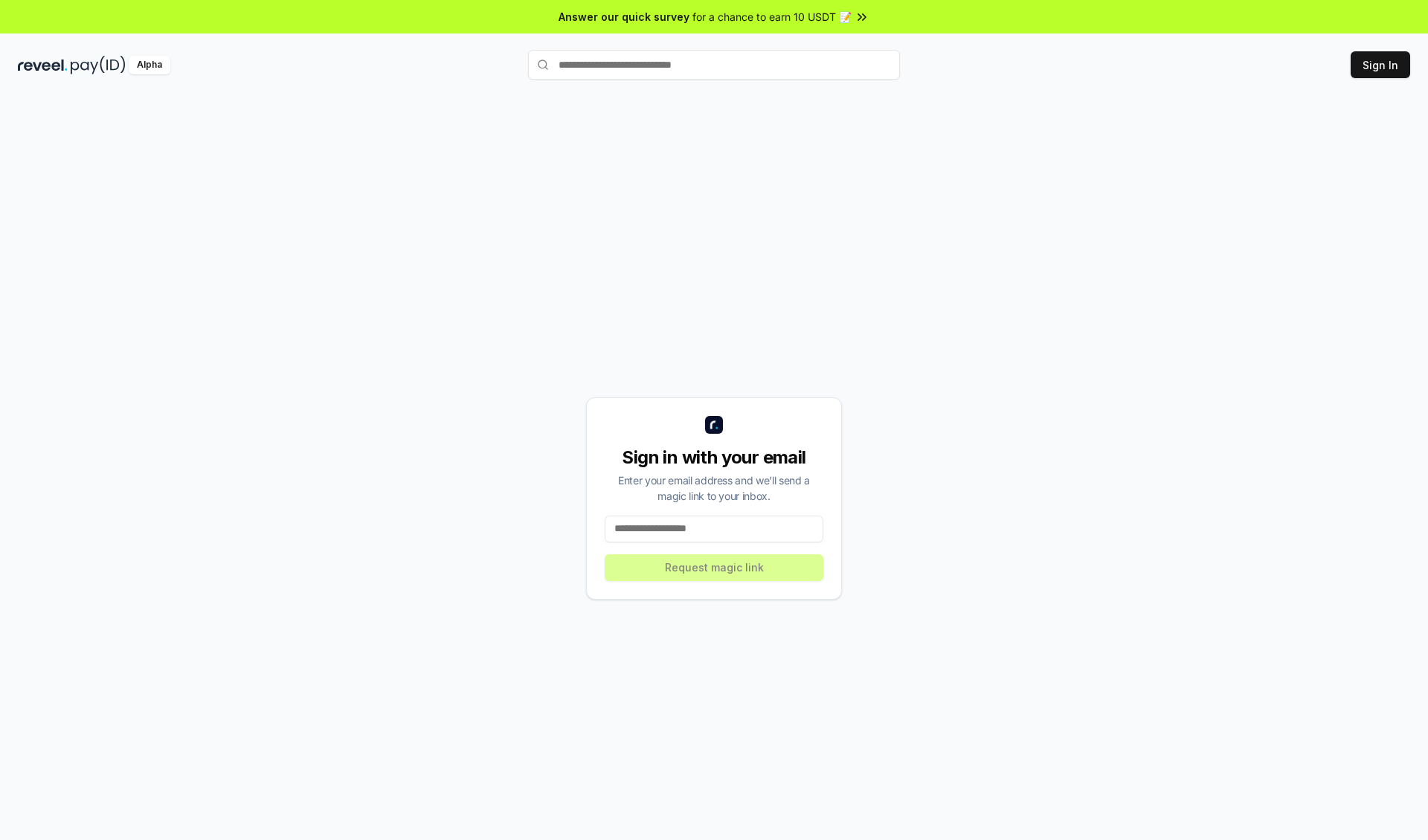  What do you see at coordinates (714, 458) in the screenshot?
I see `div: Sign in with your email` at bounding box center [714, 458].